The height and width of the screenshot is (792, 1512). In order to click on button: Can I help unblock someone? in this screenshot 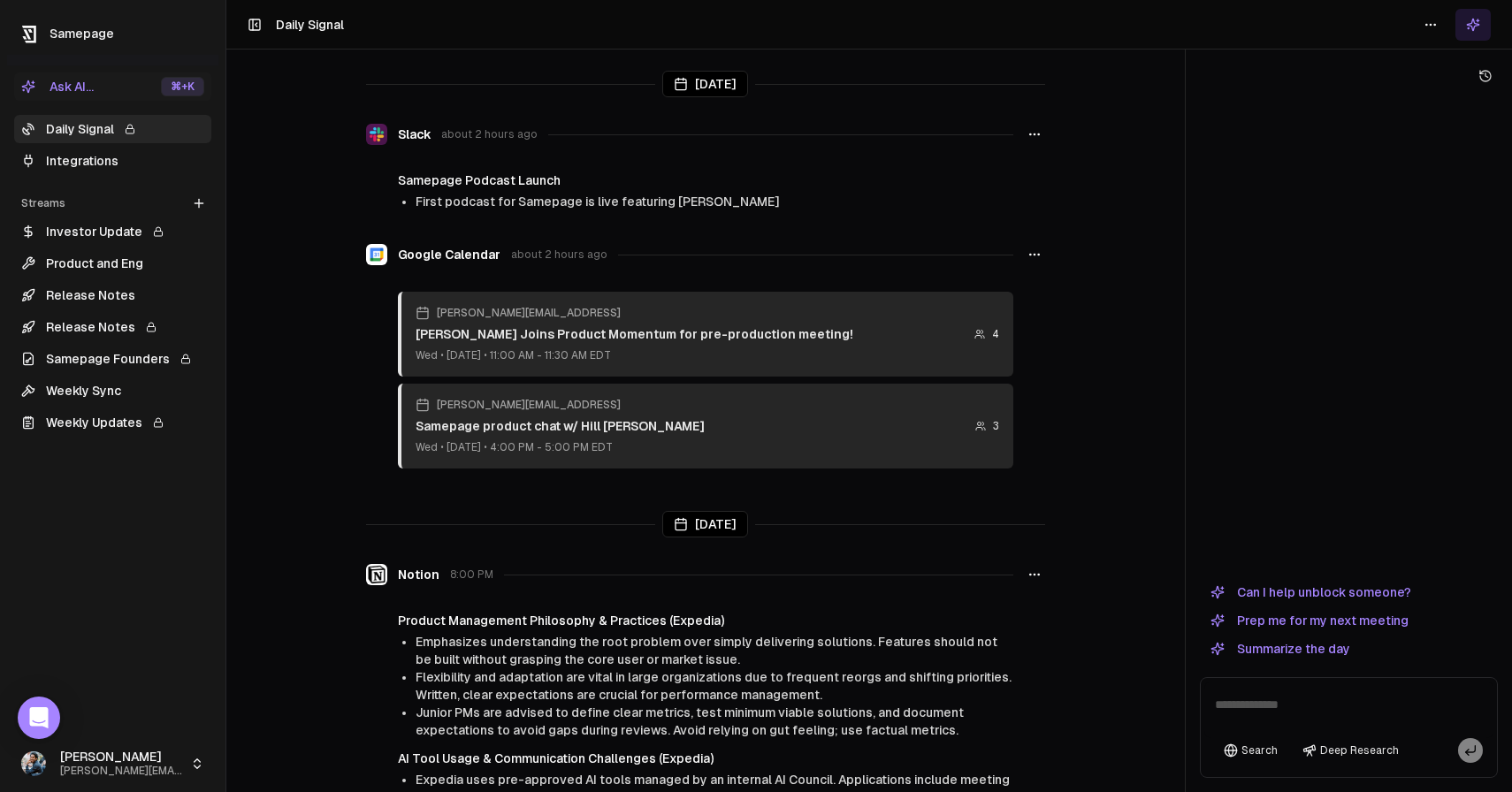, I will do `click(1310, 592)`.